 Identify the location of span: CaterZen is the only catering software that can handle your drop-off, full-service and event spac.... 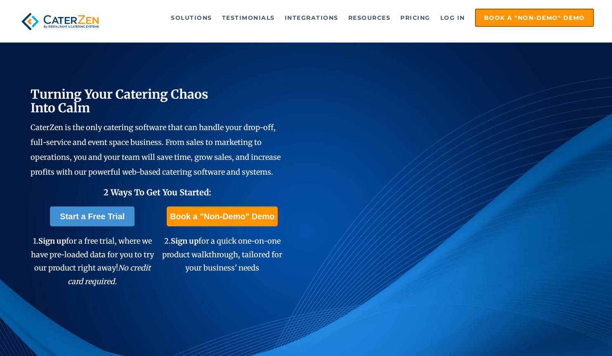
(156, 150).